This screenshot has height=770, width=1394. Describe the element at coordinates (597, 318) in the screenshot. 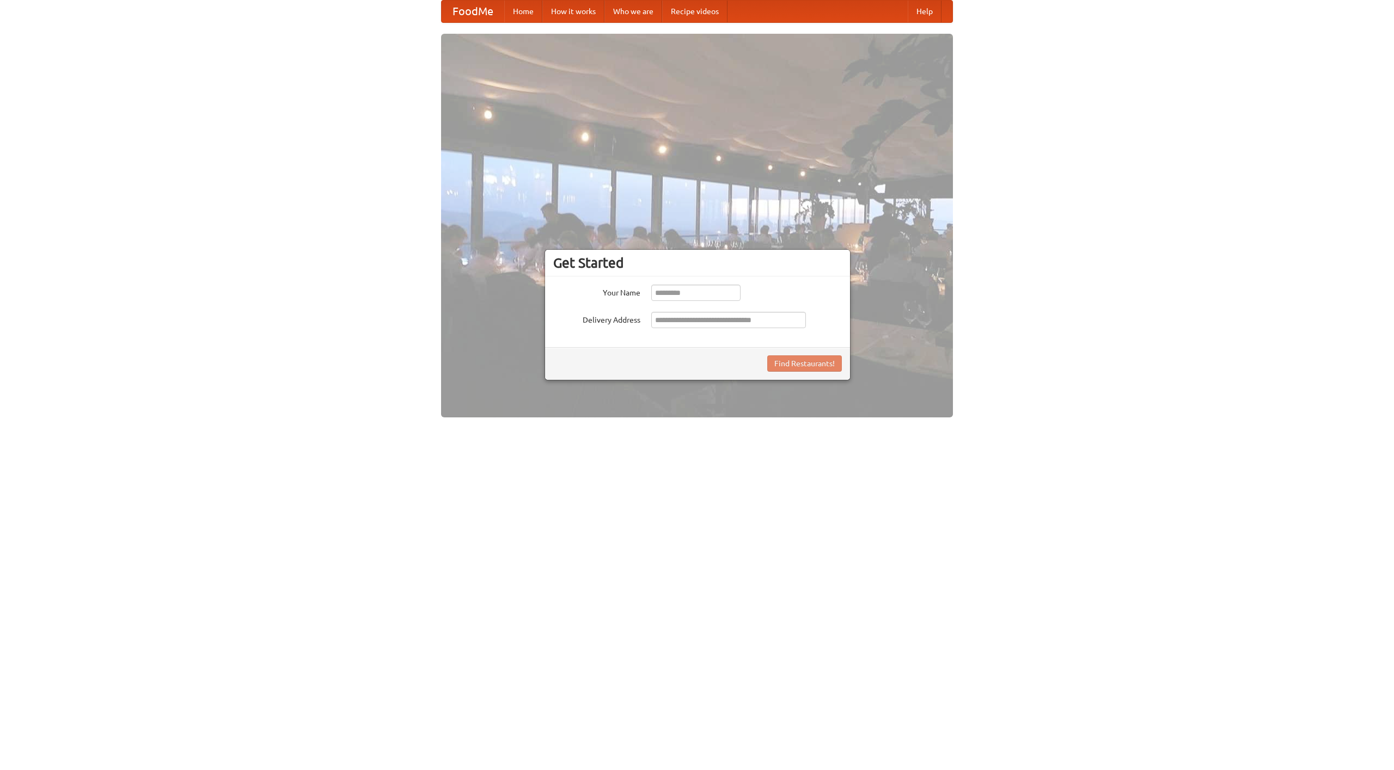

I see `label: Delivery Address` at that location.